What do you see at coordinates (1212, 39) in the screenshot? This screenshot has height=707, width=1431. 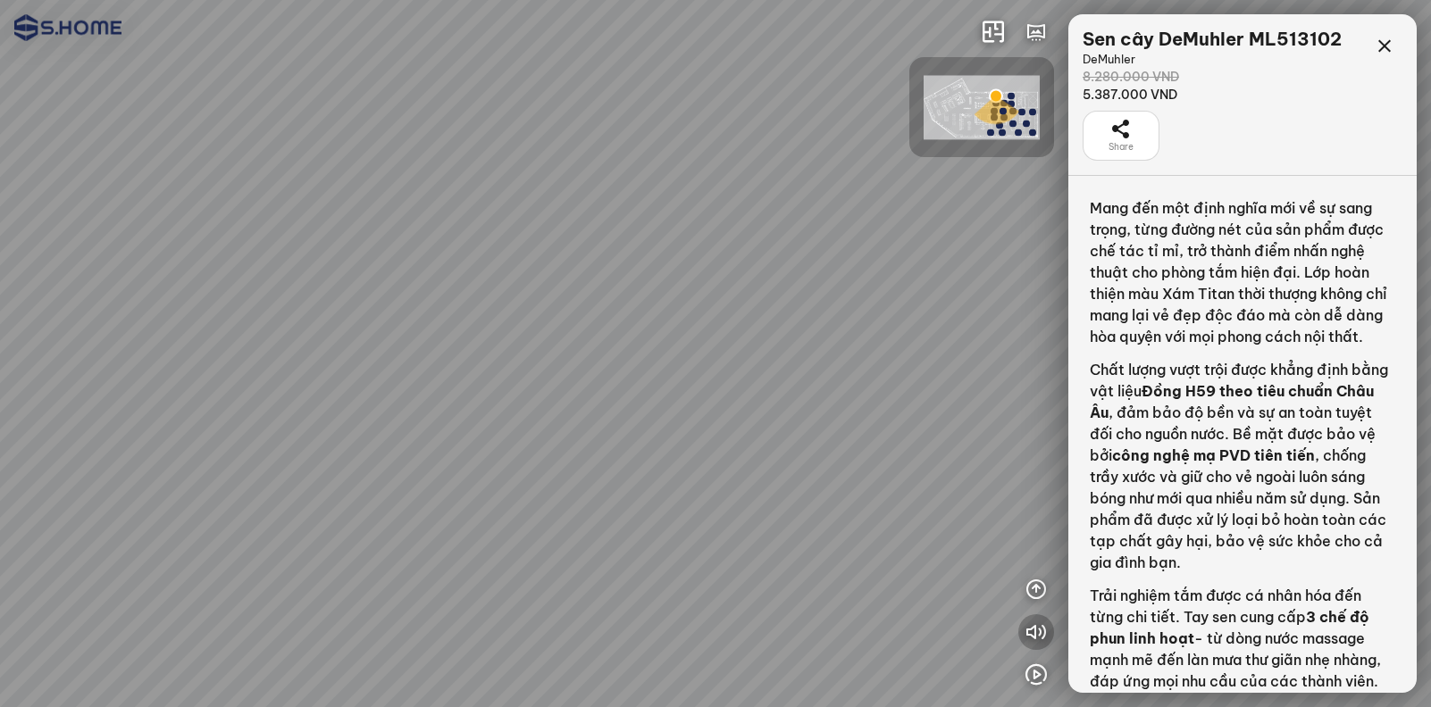 I see `div: Sen cây DeMuhler ML513102` at bounding box center [1212, 39].